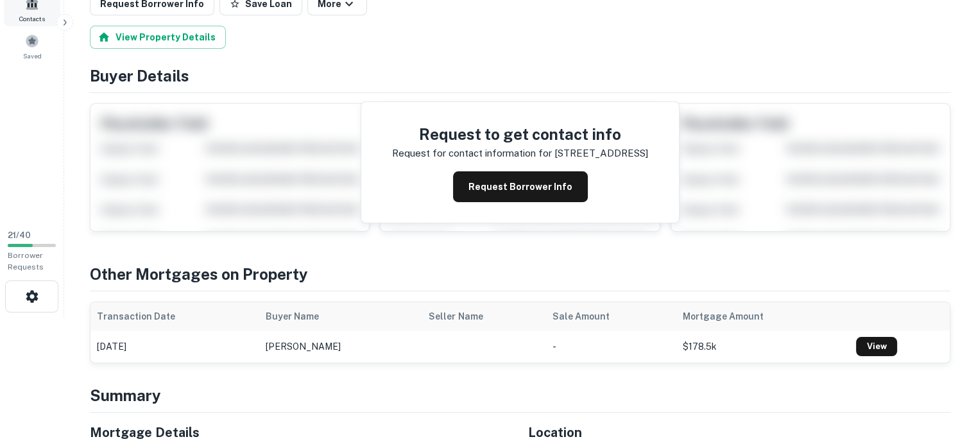 The width and height of the screenshot is (976, 446). What do you see at coordinates (472, 153) in the screenshot?
I see `p: Request for contact information for` at bounding box center [472, 153].